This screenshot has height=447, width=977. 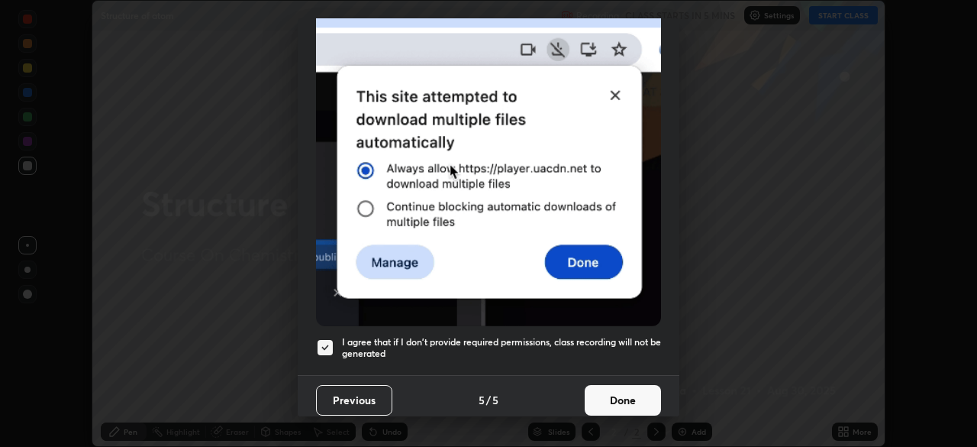 I want to click on h5: I agree that if I don't provide required permissions, class recording will not be generated, so click(x=501, y=347).